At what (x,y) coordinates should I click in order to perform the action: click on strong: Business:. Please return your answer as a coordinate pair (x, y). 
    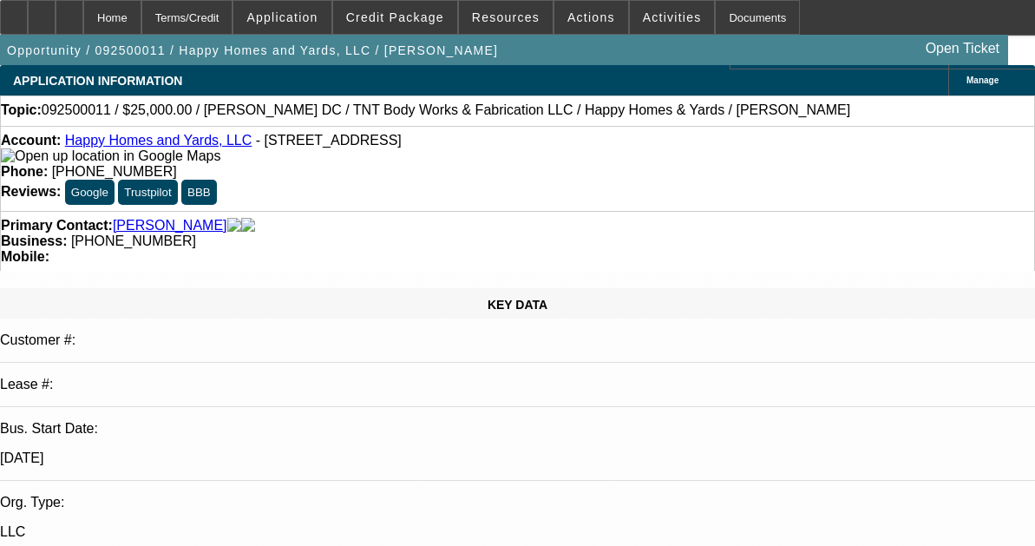
    Looking at the image, I should click on (34, 240).